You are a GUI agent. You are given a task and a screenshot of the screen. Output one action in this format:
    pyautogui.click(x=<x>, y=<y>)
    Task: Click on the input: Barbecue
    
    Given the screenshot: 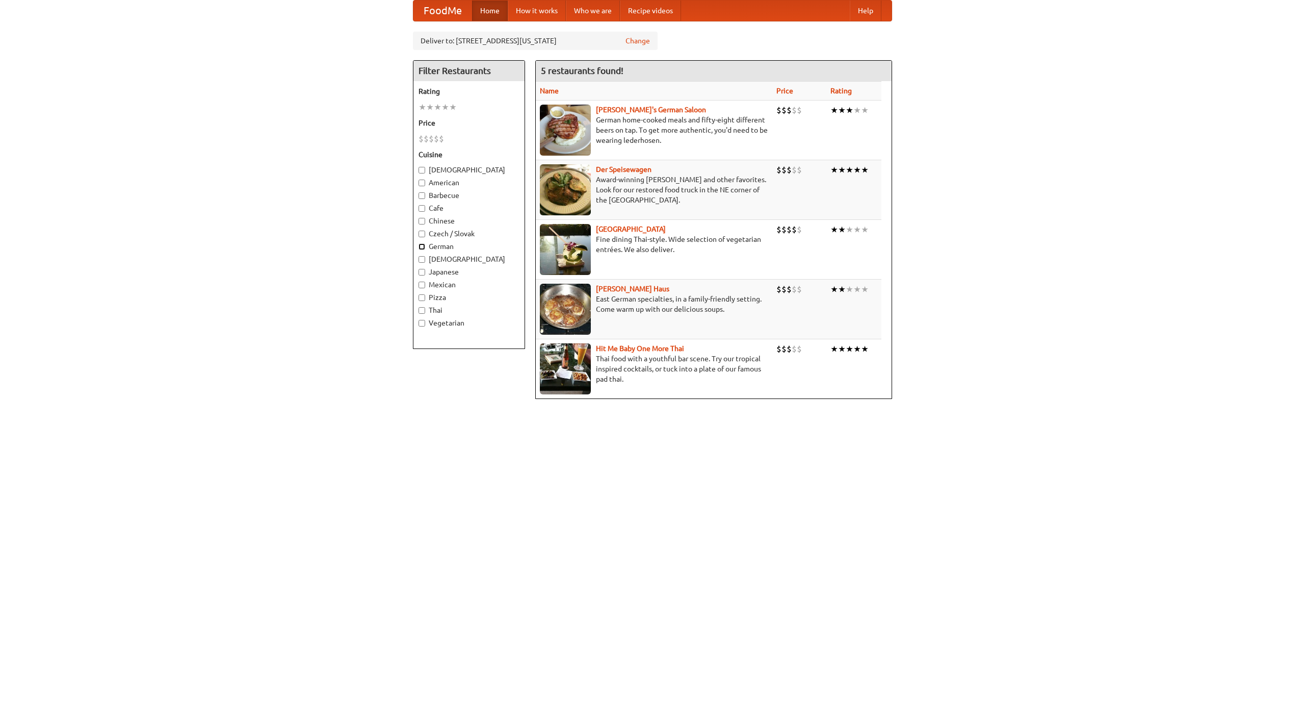 What is the action you would take?
    pyautogui.click(x=422, y=195)
    